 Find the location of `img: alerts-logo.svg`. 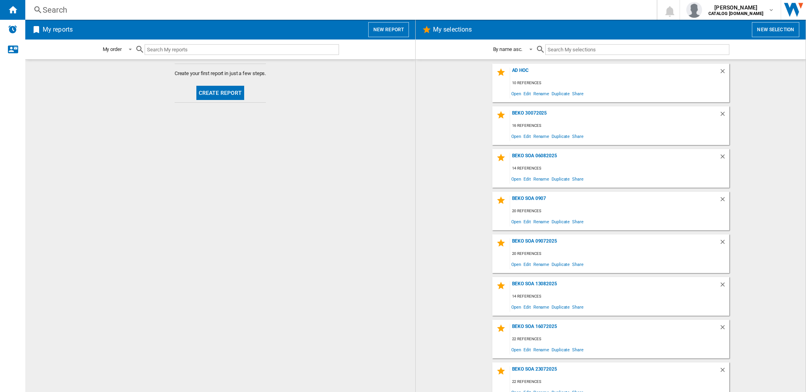

img: alerts-logo.svg is located at coordinates (13, 29).